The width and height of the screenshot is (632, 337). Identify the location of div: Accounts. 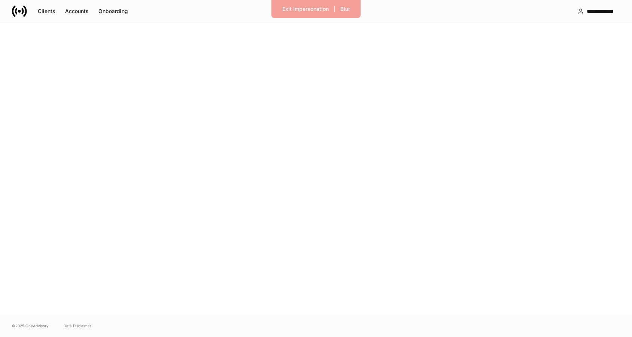
(77, 11).